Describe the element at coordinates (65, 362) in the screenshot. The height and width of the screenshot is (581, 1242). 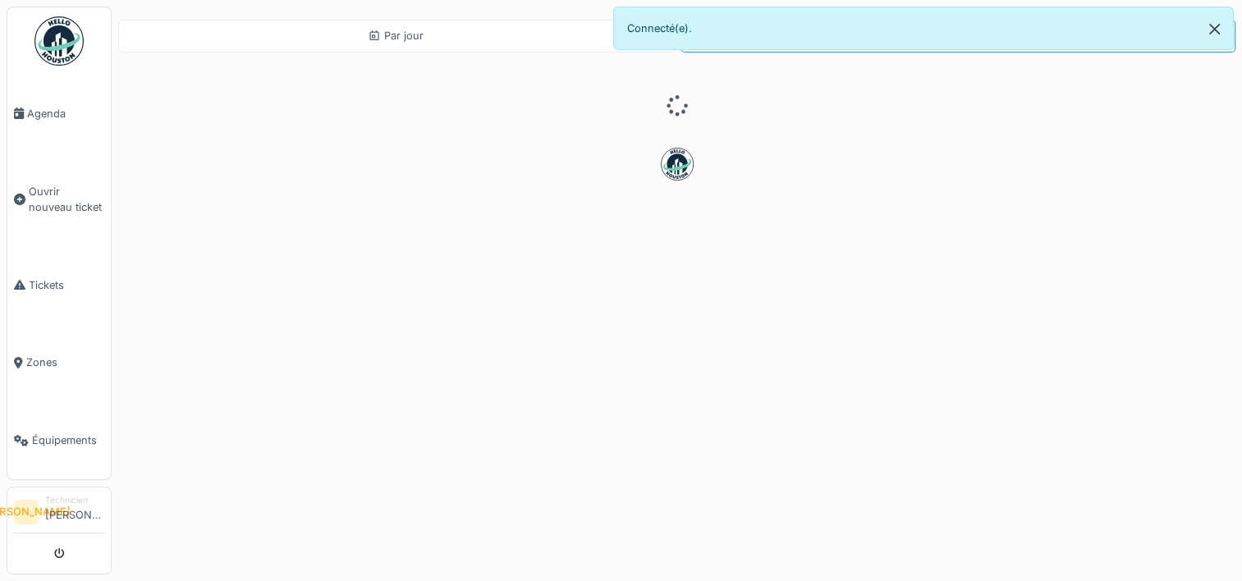
I see `span: Zones` at that location.